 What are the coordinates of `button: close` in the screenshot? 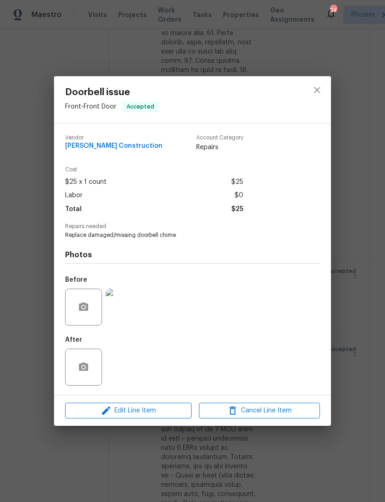 It's located at (317, 90).